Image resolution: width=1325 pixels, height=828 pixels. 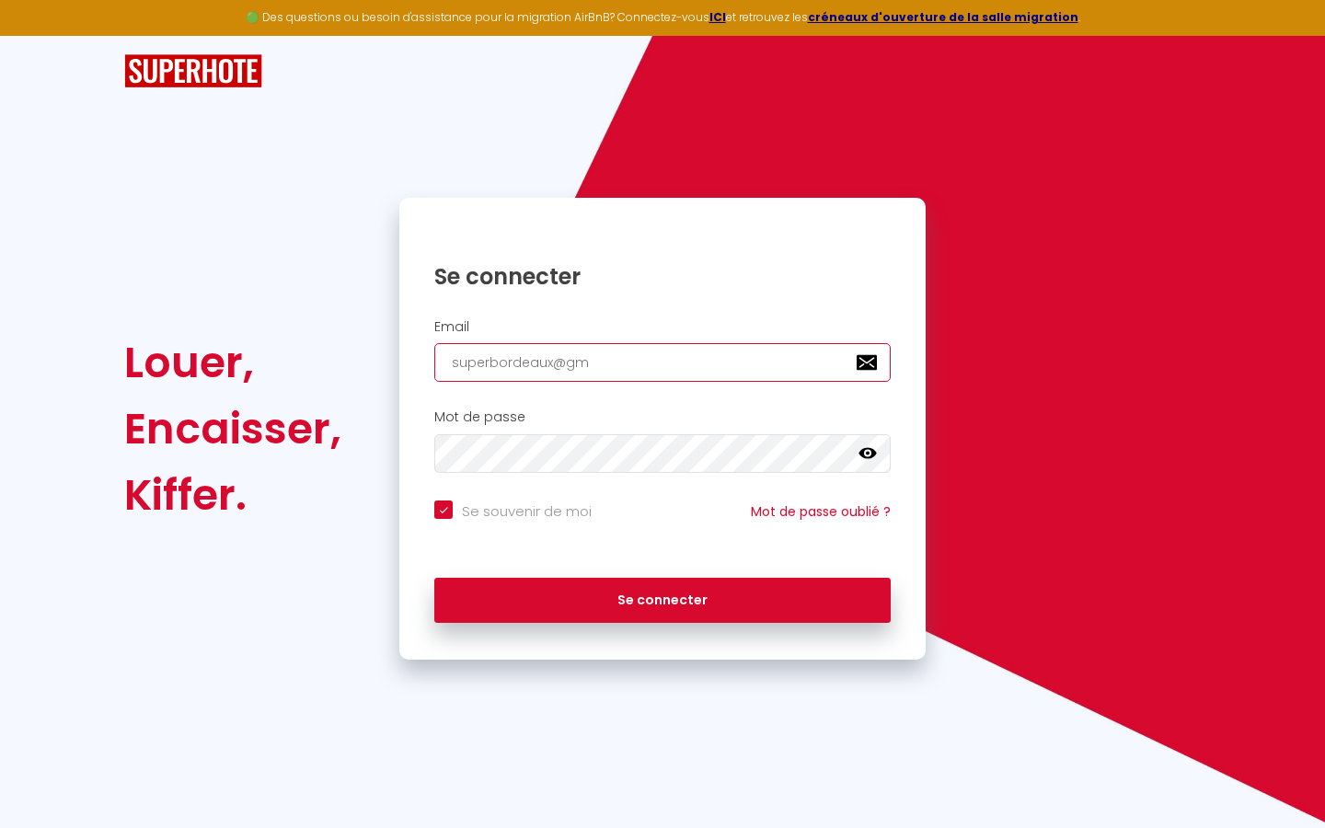 What do you see at coordinates (233, 429) in the screenshot?
I see `div: Encaisser,` at bounding box center [233, 429].